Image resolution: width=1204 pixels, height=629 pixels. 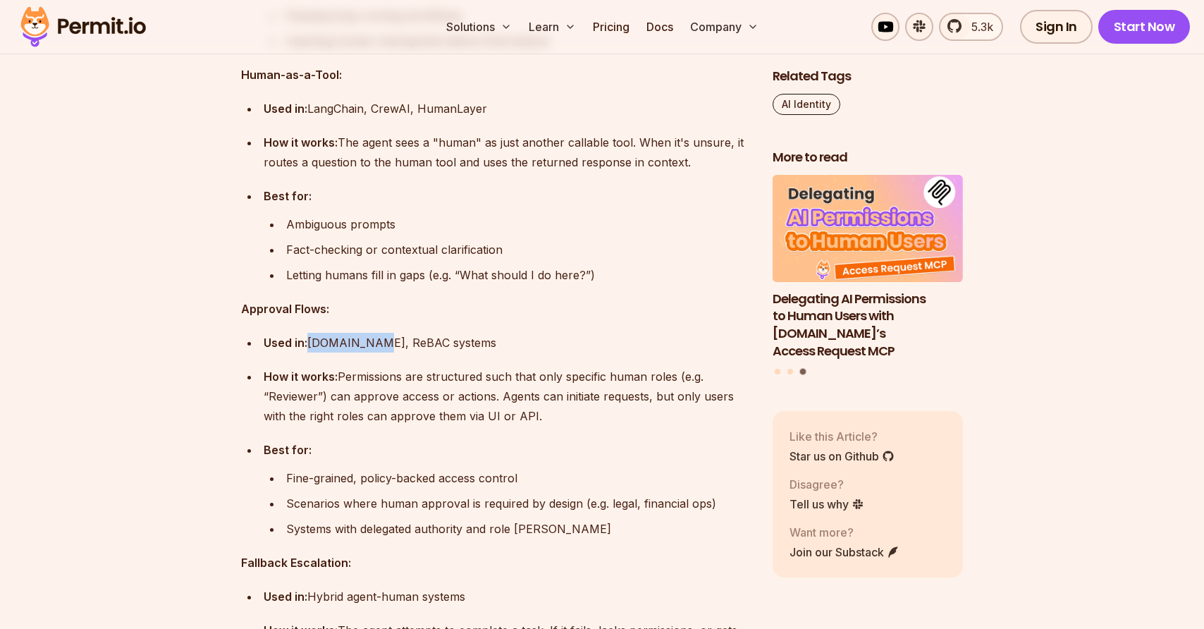 I want to click on div: Permissions are structured such that only specific human roles (e.g. “Reviewer”) can approve acce..., so click(x=507, y=396).